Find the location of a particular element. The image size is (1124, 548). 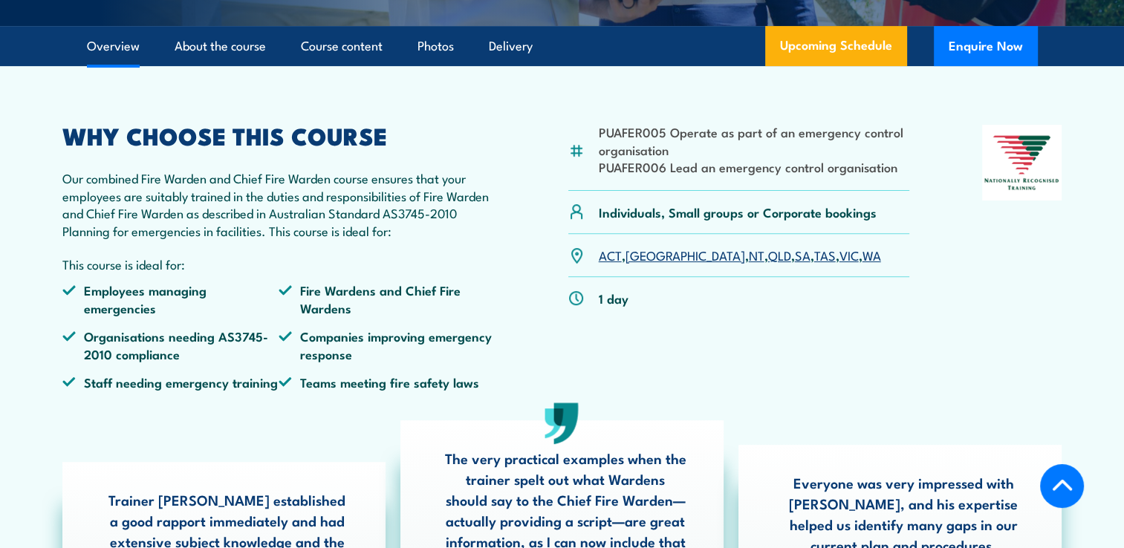

a: WA is located at coordinates (872, 255).